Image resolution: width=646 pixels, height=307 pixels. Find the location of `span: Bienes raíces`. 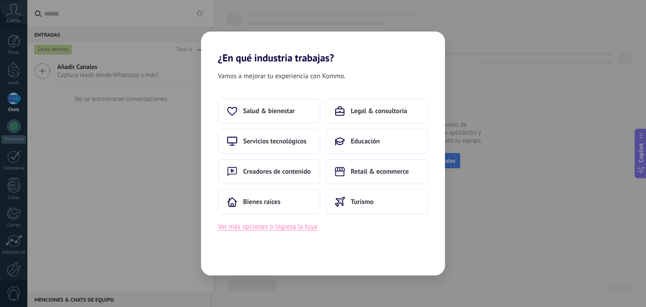

span: Bienes raíces is located at coordinates (262, 202).